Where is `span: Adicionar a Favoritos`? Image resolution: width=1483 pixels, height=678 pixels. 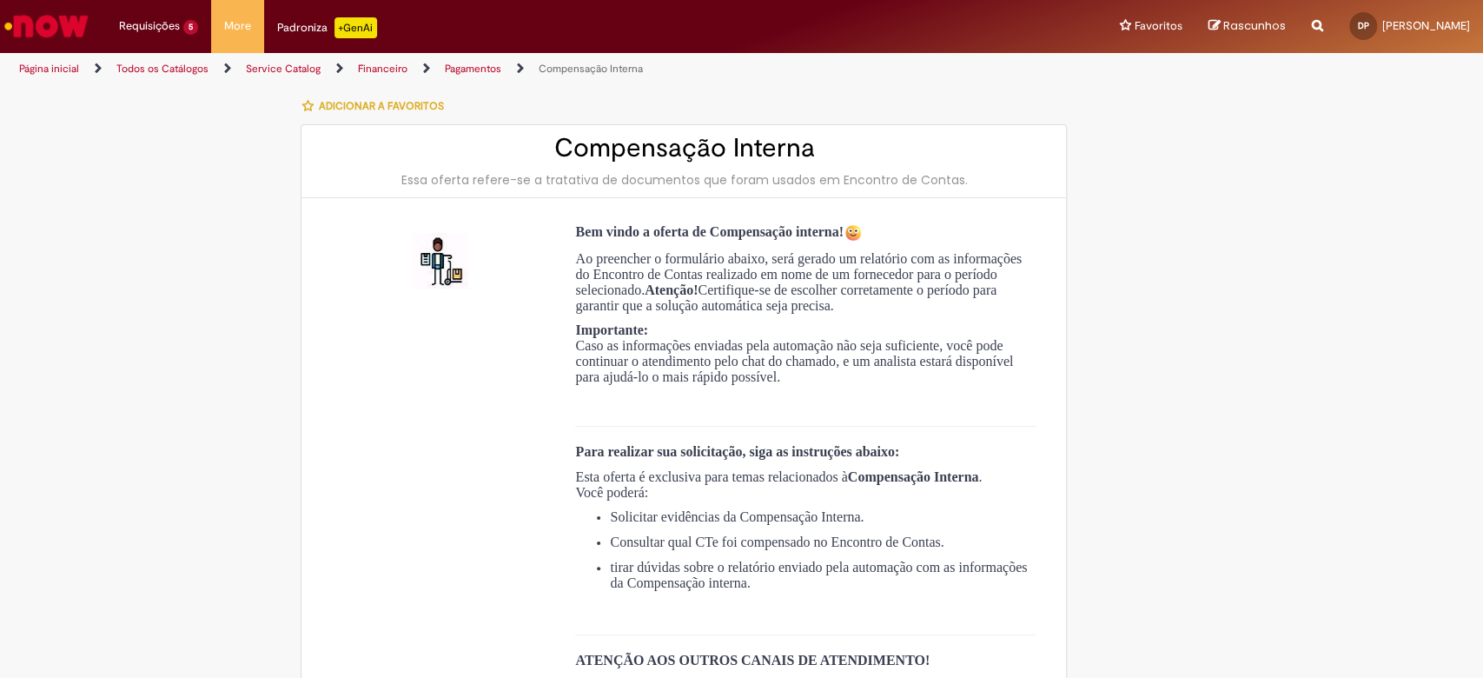 span: Adicionar a Favoritos is located at coordinates (380, 106).